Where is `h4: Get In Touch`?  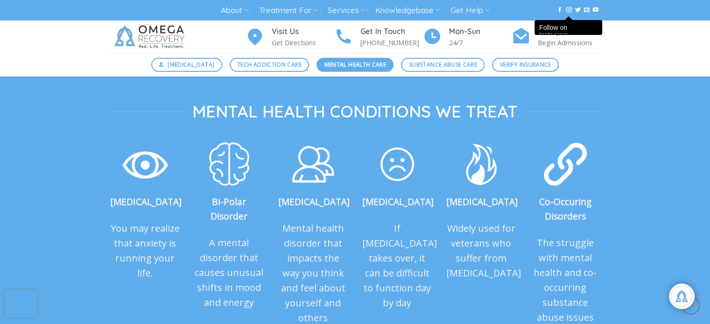
h4: Get In Touch is located at coordinates (391, 32).